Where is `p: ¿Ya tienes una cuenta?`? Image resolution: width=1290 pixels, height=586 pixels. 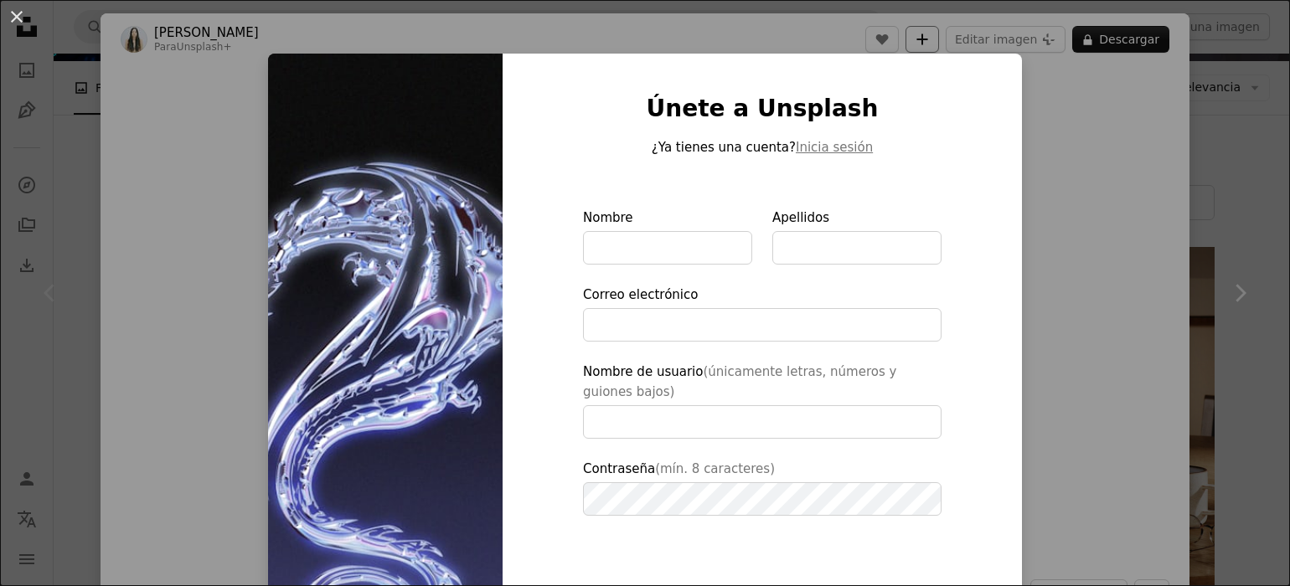 p: ¿Ya tienes una cuenta? is located at coordinates (762, 147).